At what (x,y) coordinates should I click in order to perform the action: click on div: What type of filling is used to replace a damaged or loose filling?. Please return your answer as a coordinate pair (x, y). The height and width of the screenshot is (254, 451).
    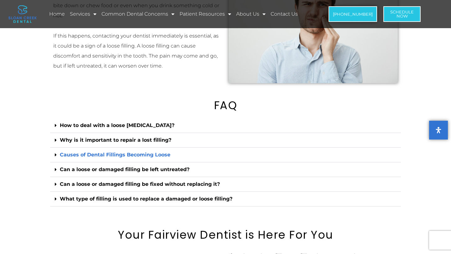
    Looking at the image, I should click on (226, 199).